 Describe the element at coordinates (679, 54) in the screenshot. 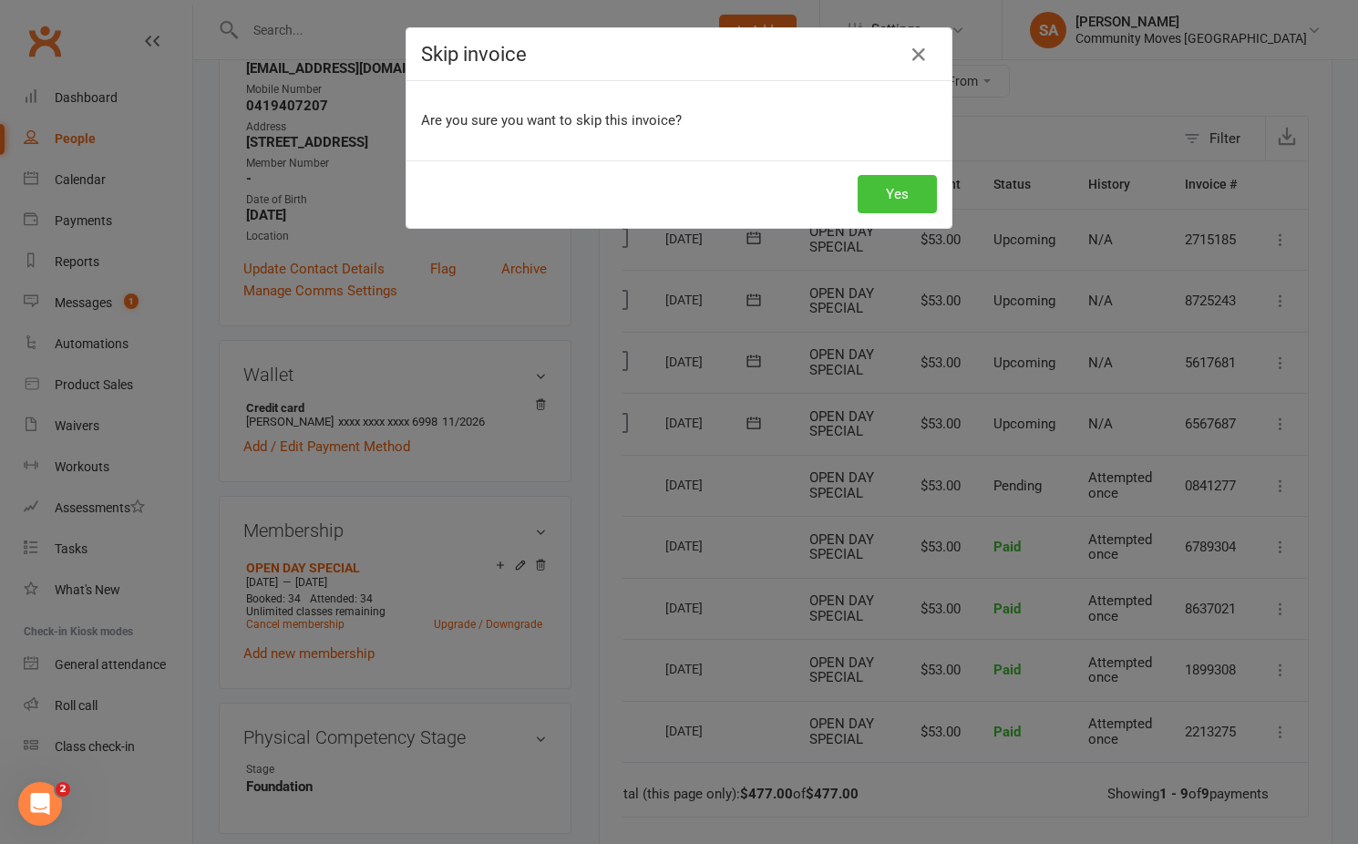

I see `h4: Skip invoice` at that location.